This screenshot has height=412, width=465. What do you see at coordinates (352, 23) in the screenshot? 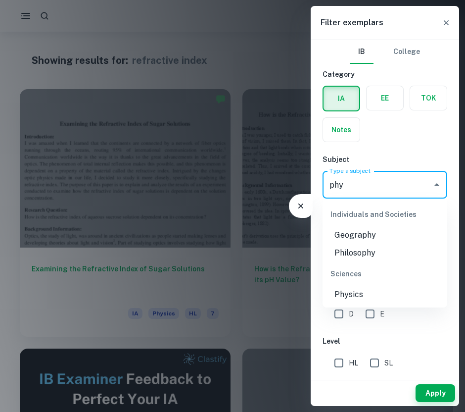
I see `h6: Filter exemplars` at bounding box center [352, 23].